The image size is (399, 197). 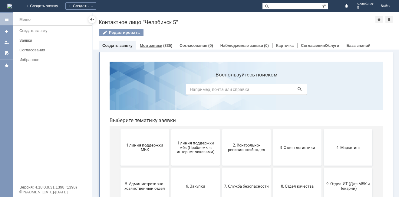 I want to click on label: Воспользуйтесь поиском, so click(x=142, y=18).